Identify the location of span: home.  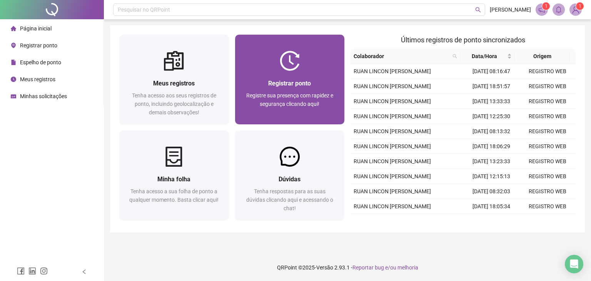
(13, 28).